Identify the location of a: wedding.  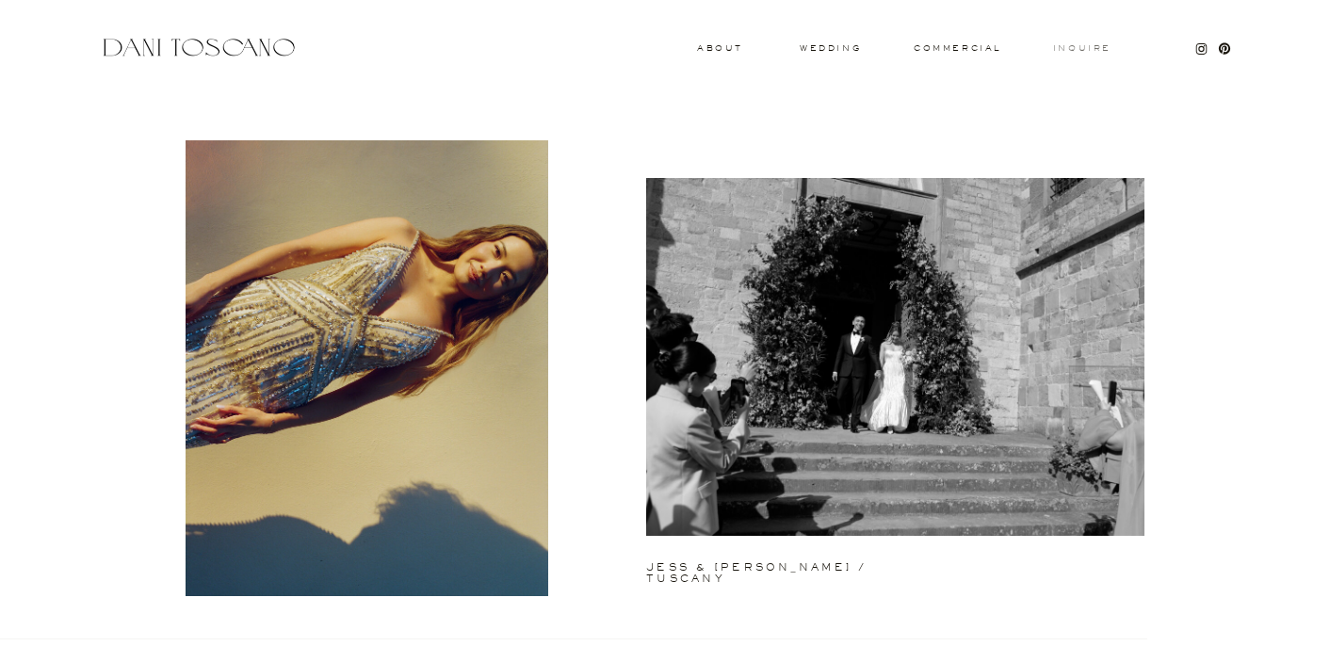
(830, 47).